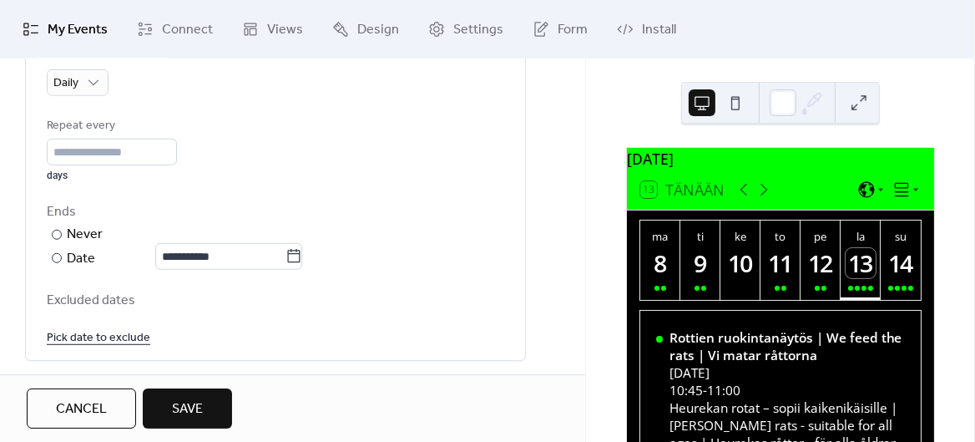  What do you see at coordinates (660, 236) in the screenshot?
I see `div: ma` at bounding box center [660, 236].